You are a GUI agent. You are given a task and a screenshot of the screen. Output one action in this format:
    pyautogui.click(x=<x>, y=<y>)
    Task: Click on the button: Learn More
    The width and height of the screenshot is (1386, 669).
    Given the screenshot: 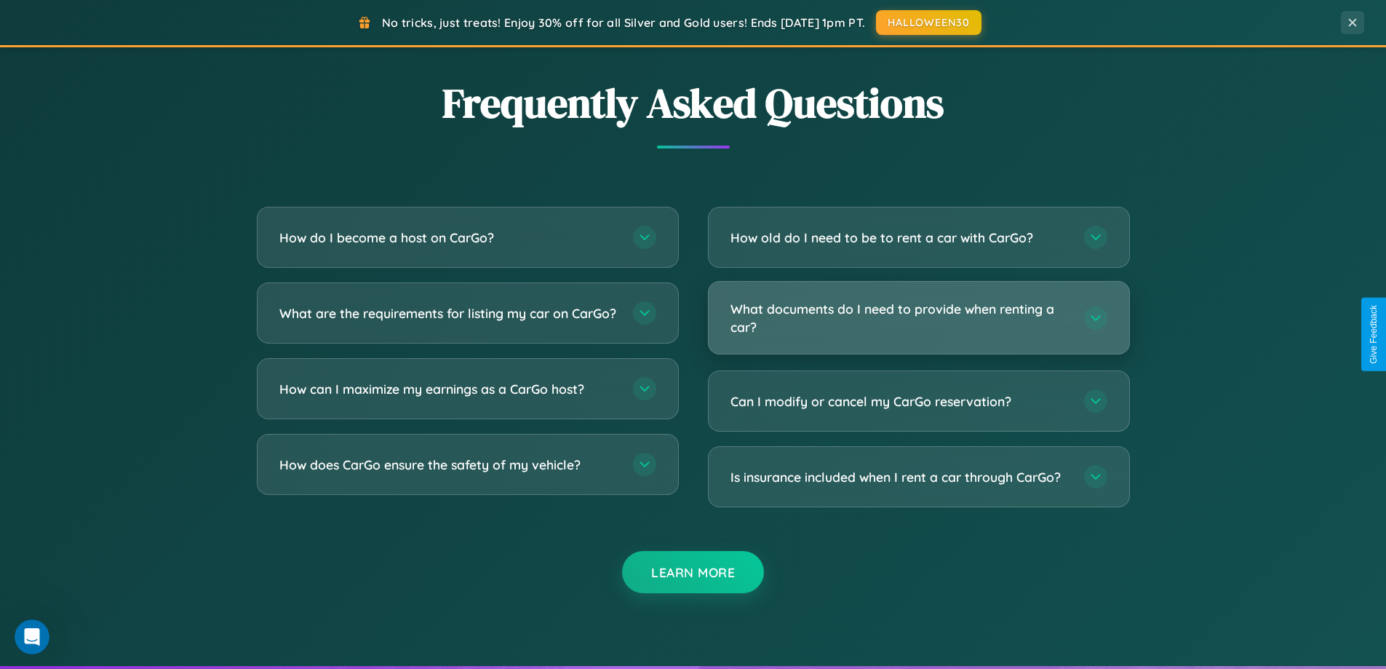 What is the action you would take?
    pyautogui.click(x=693, y=572)
    